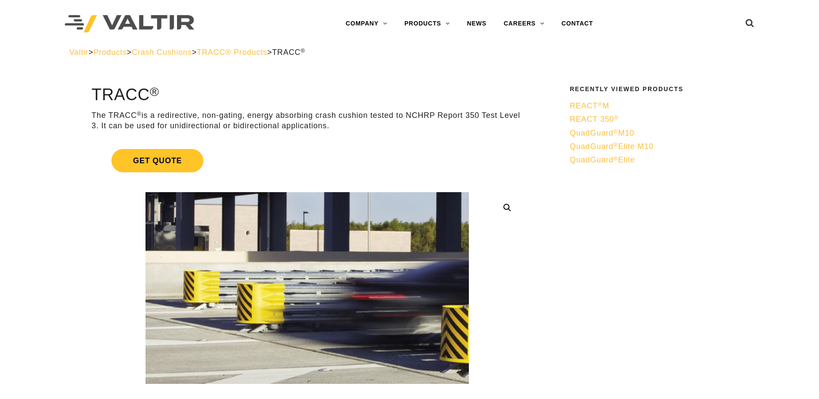 The height and width of the screenshot is (399, 819). Describe the element at coordinates (657, 119) in the screenshot. I see `a: REACT 350®` at that location.